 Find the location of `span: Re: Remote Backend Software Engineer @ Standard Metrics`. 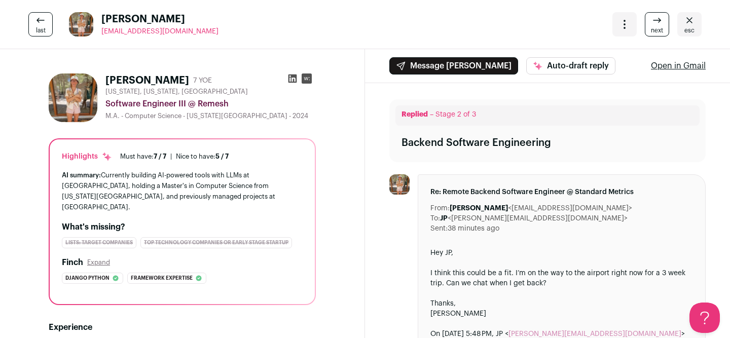

span: Re: Remote Backend Software Engineer @ Standard Metrics is located at coordinates (561, 192).